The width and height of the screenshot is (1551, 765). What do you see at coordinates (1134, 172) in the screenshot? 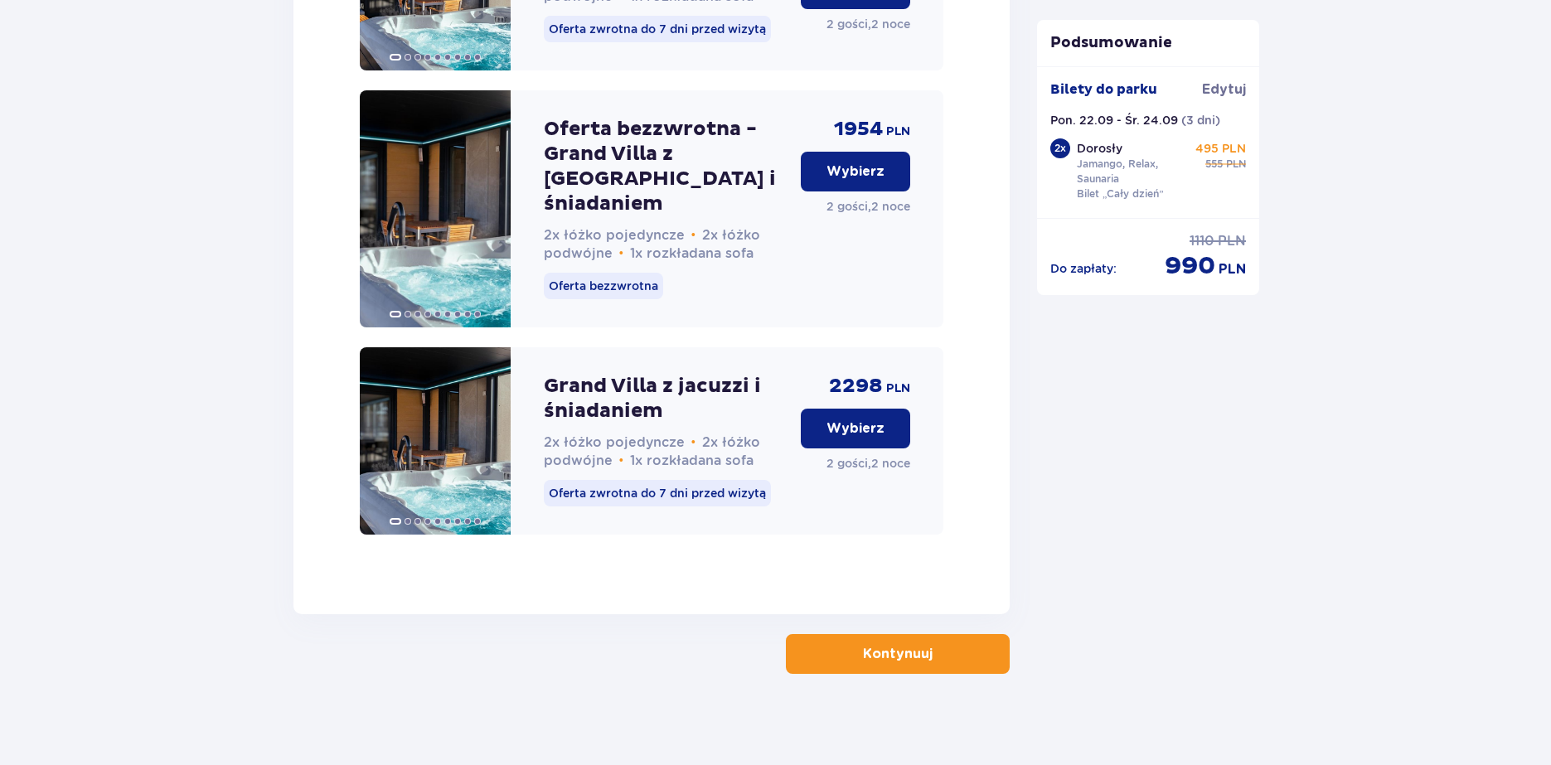
I see `p: Jamango, Relax, Saunaria` at bounding box center [1134, 172].